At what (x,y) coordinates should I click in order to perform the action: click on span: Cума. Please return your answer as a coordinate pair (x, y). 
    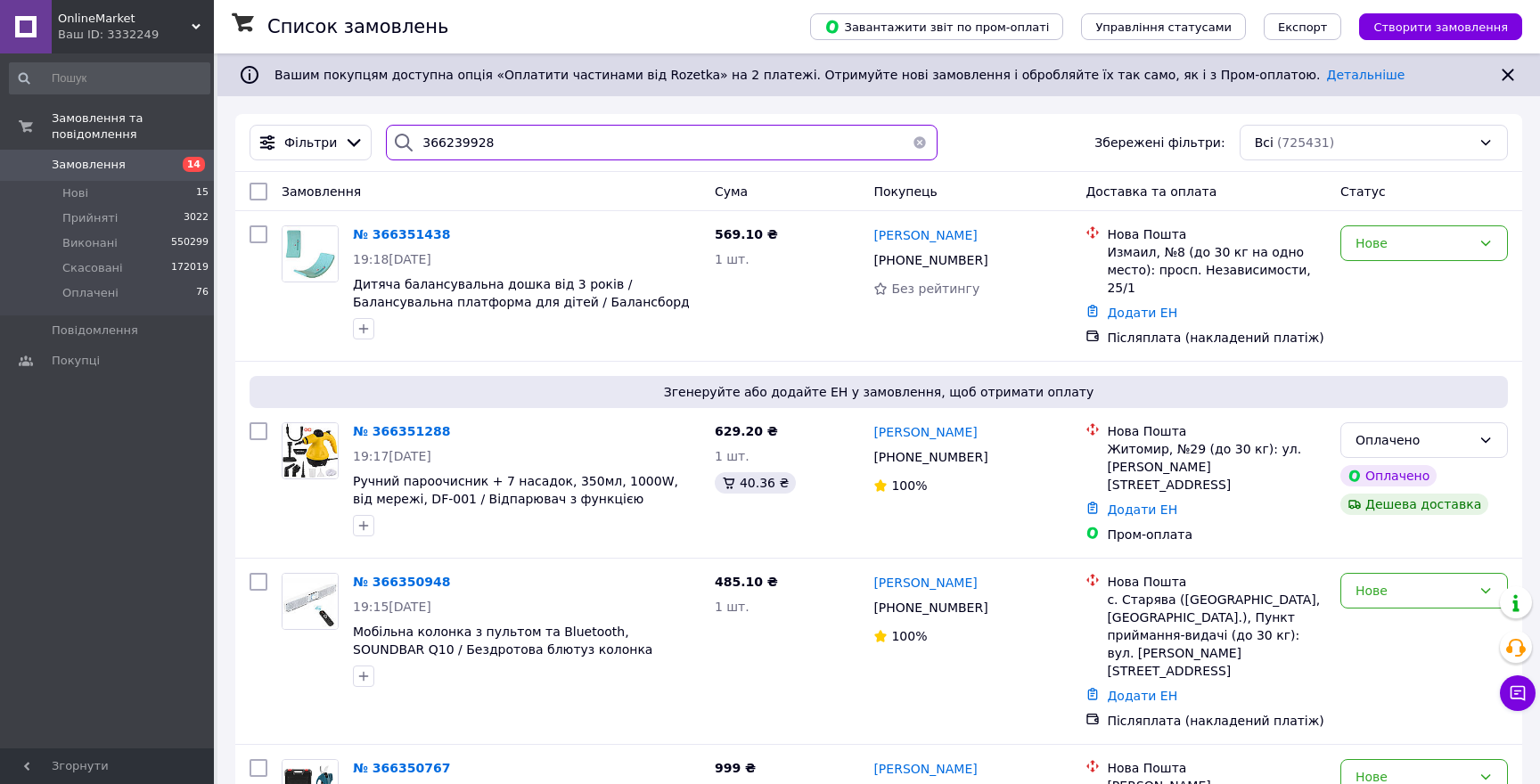
    Looking at the image, I should click on (731, 191).